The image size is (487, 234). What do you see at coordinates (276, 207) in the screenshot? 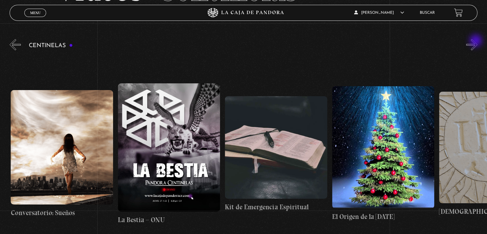
I see `h4: Kit de Emergencia Espiritual` at bounding box center [276, 207].